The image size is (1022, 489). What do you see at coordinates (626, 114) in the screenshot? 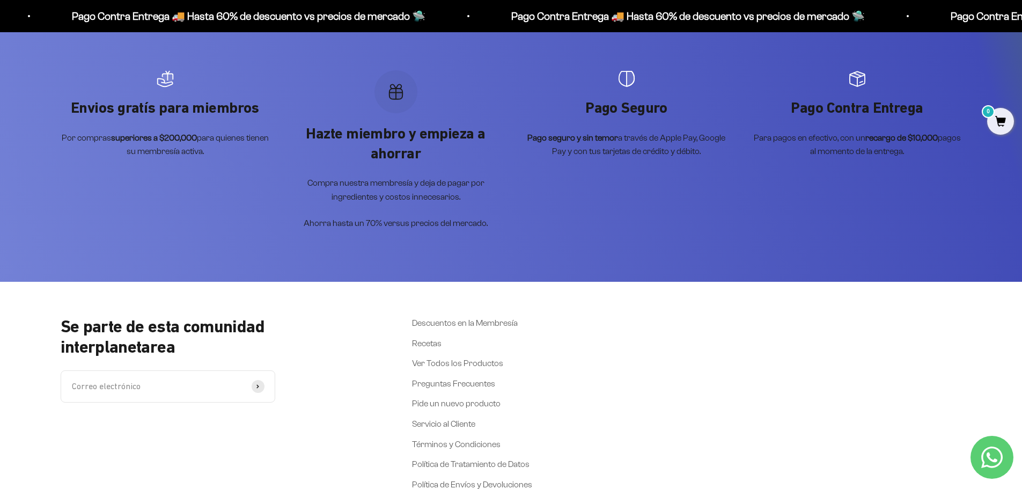
I see `div: Artículo 3 de 4` at bounding box center [626, 114].